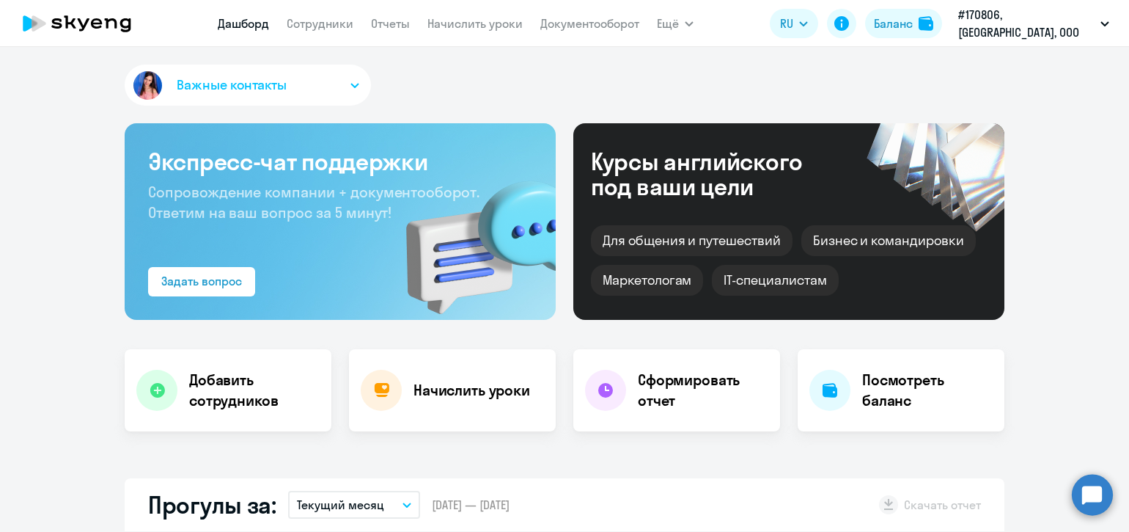 The width and height of the screenshot is (1129, 532). I want to click on span: Важные контакты, so click(232, 85).